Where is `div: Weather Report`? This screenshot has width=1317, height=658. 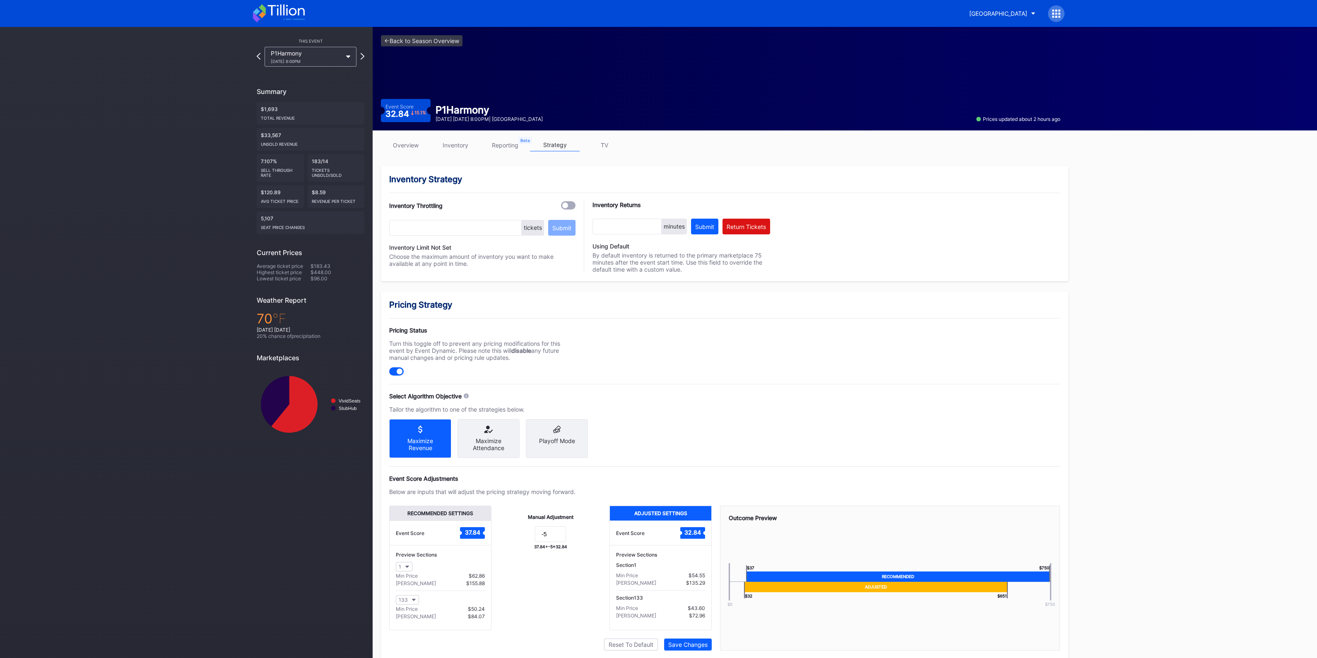
div: Weather Report is located at coordinates (311, 300).